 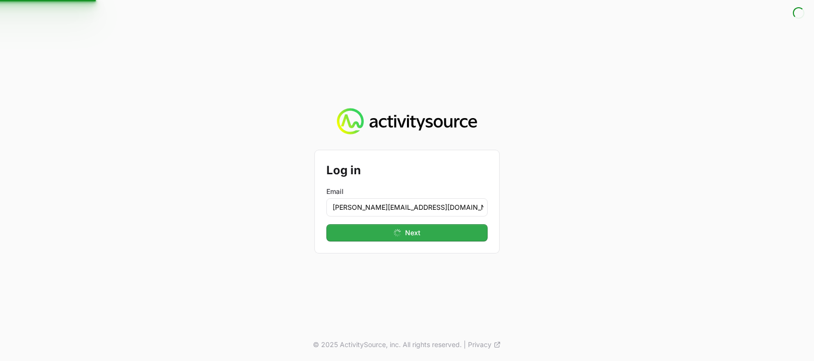 I want to click on button: Next, so click(x=407, y=233).